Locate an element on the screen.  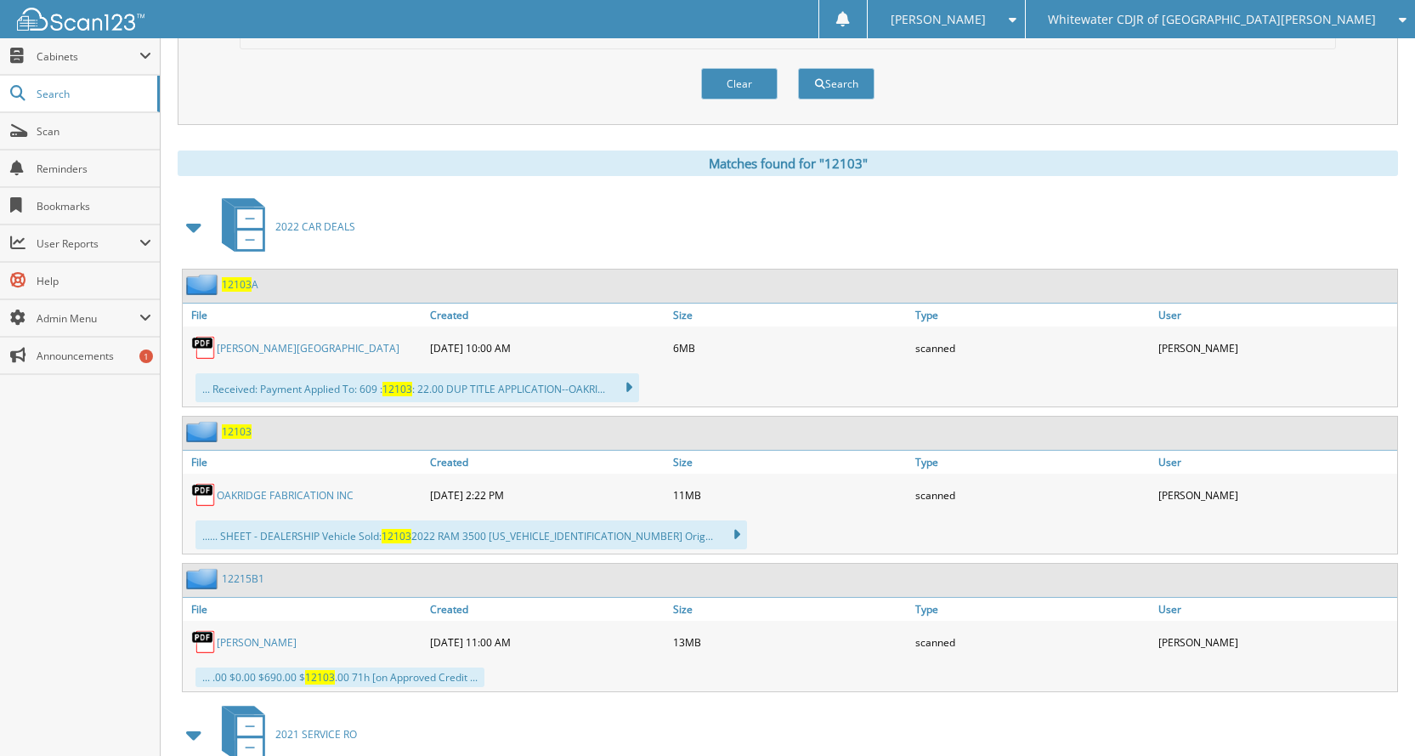
a: OAKRIDGE FABRICATION INC is located at coordinates (285, 495).